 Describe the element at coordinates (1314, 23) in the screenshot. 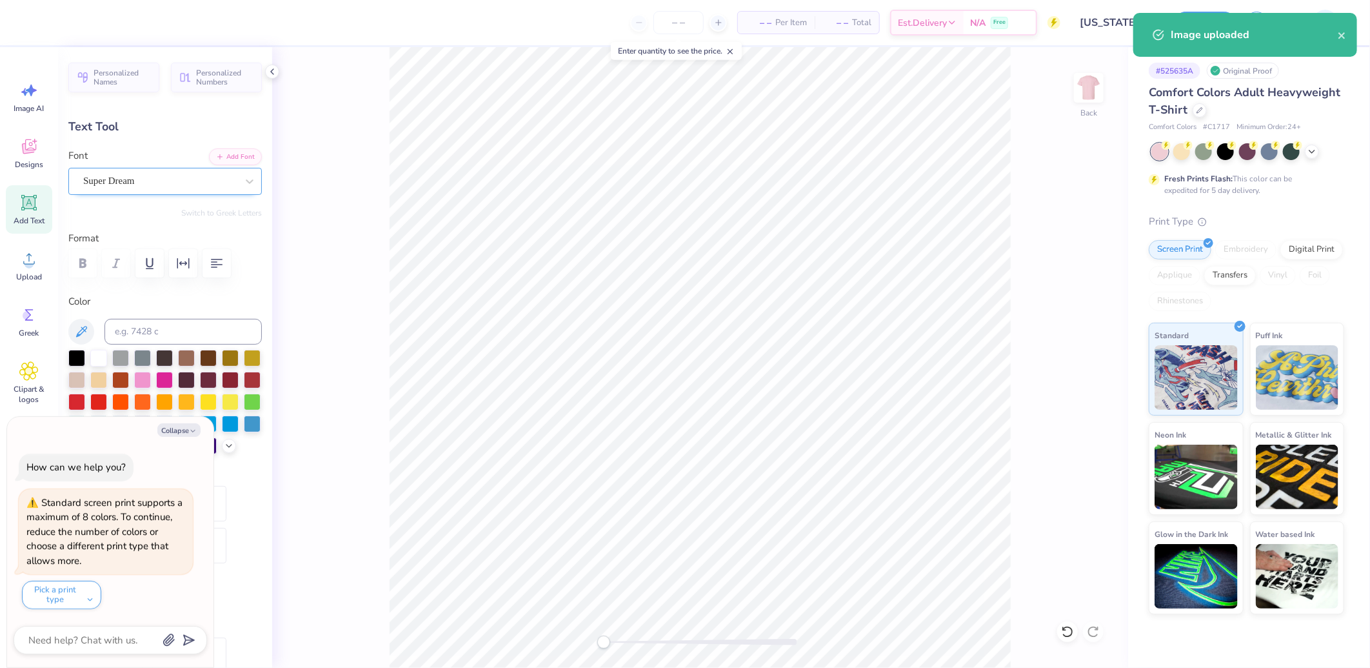

I see `a: WM` at that location.